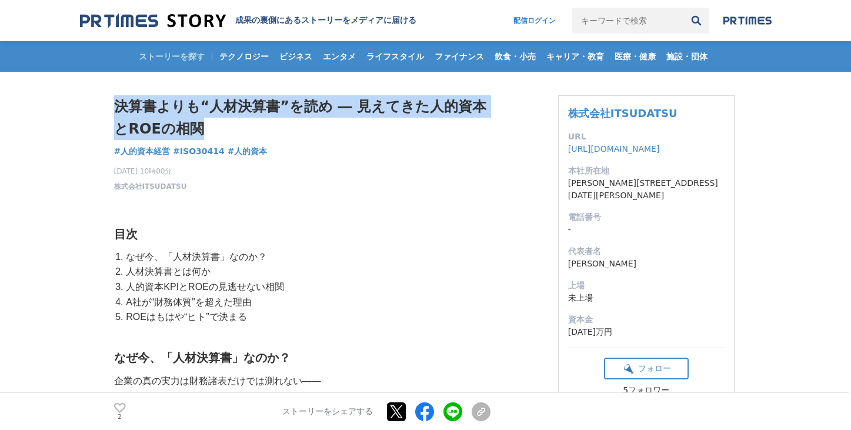 This screenshot has height=430, width=851. I want to click on span: ファイナンス, so click(459, 56).